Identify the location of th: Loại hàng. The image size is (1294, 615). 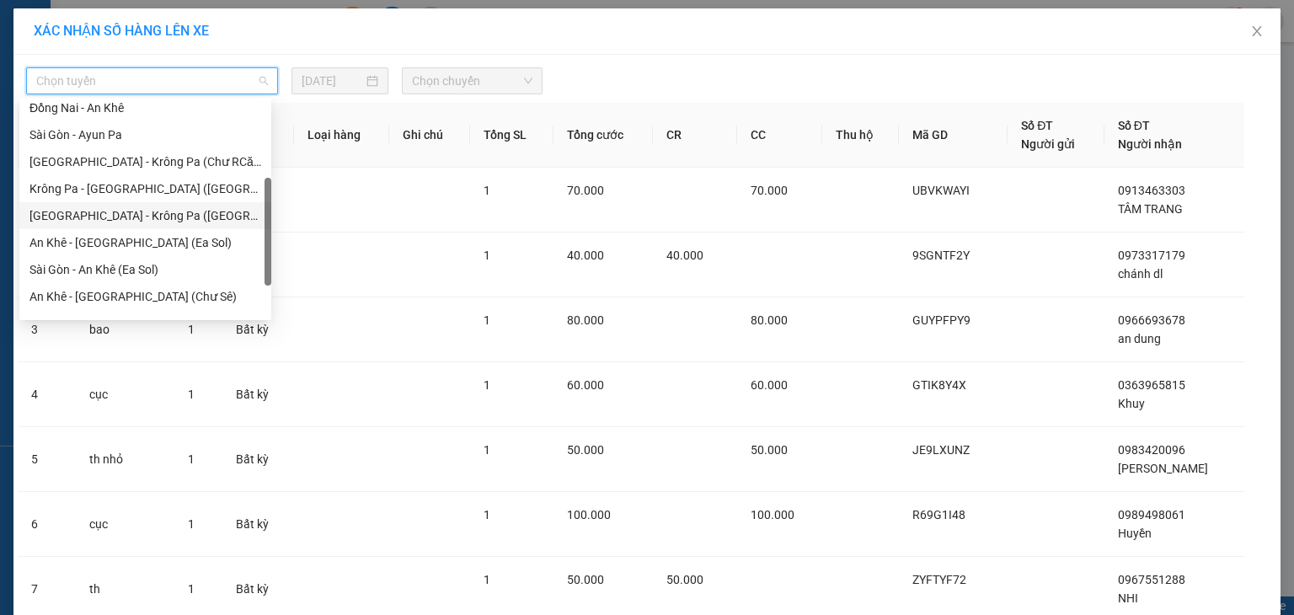
(341, 135).